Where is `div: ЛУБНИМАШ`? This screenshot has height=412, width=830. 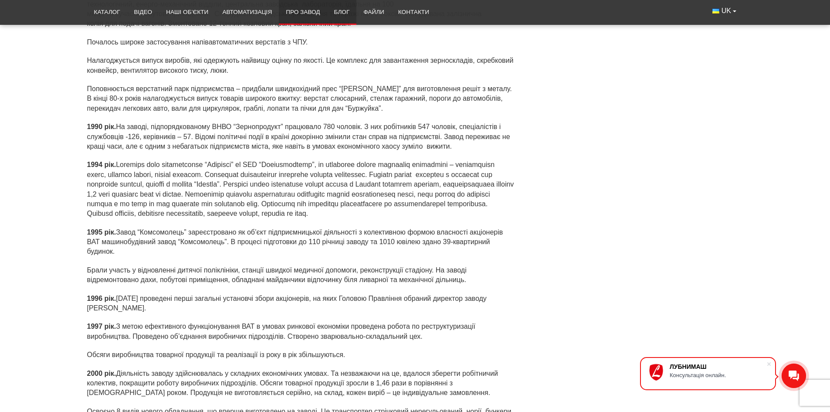 div: ЛУБНИМАШ is located at coordinates (718, 366).